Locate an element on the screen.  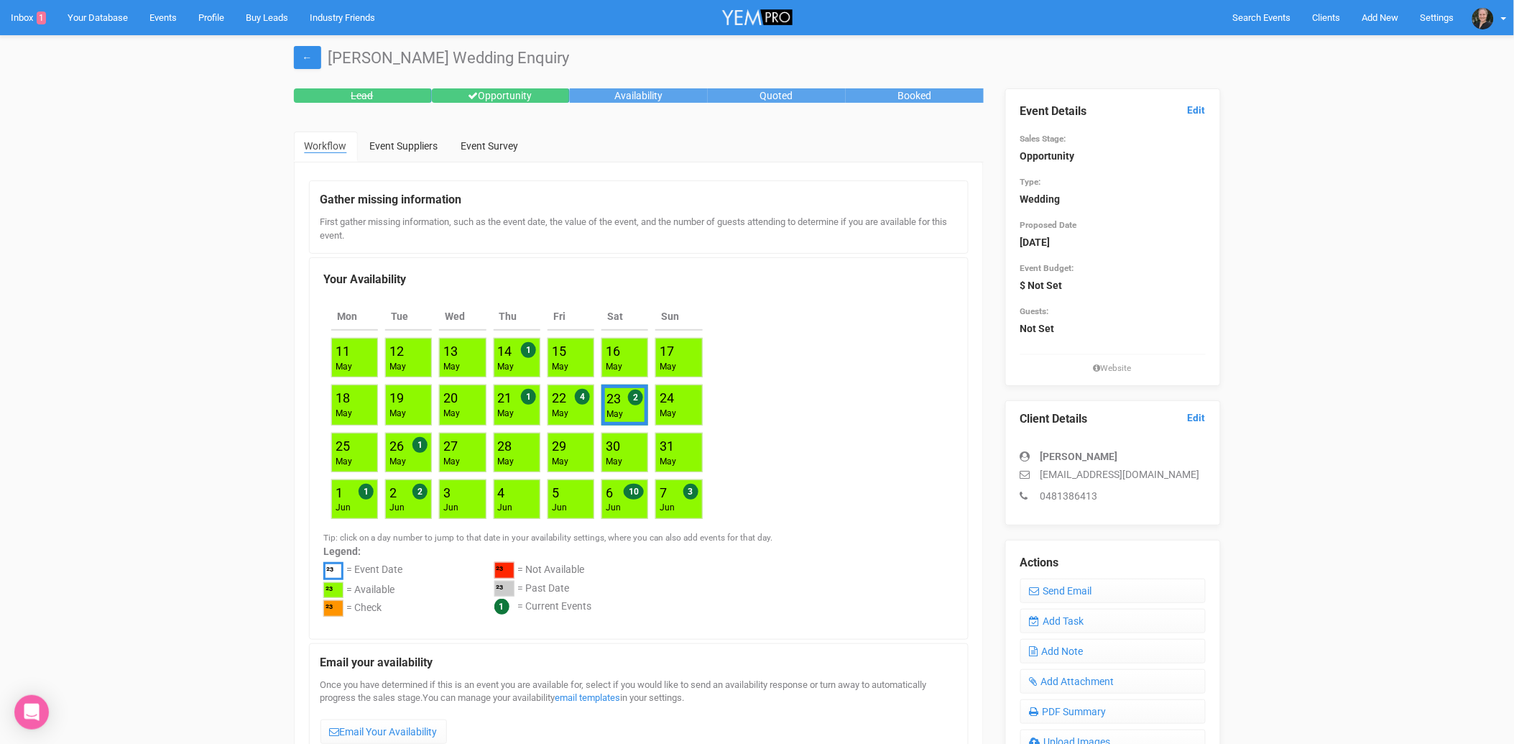
a: 27 is located at coordinates (450, 445).